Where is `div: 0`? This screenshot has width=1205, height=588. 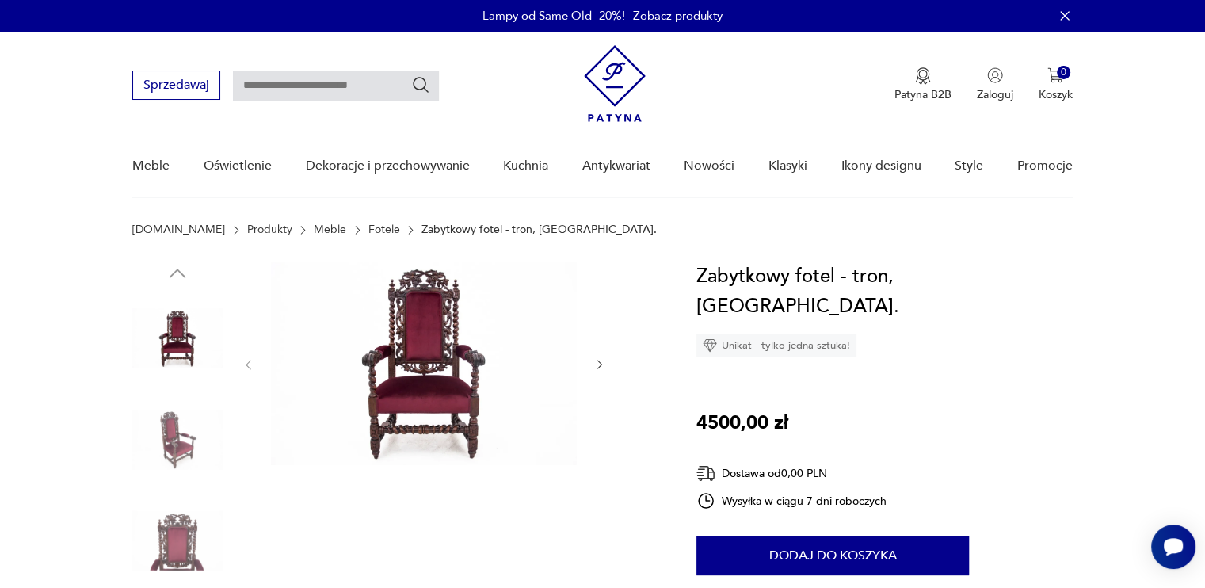
div: 0 is located at coordinates (1063, 72).